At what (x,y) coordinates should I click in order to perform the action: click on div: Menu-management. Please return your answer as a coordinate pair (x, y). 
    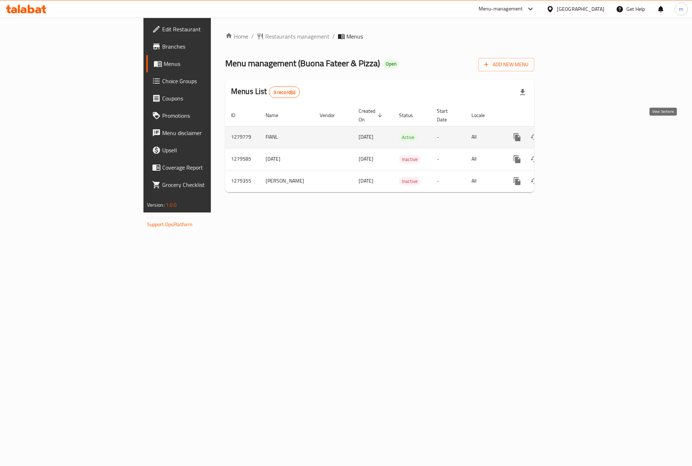
    Looking at the image, I should click on (501, 9).